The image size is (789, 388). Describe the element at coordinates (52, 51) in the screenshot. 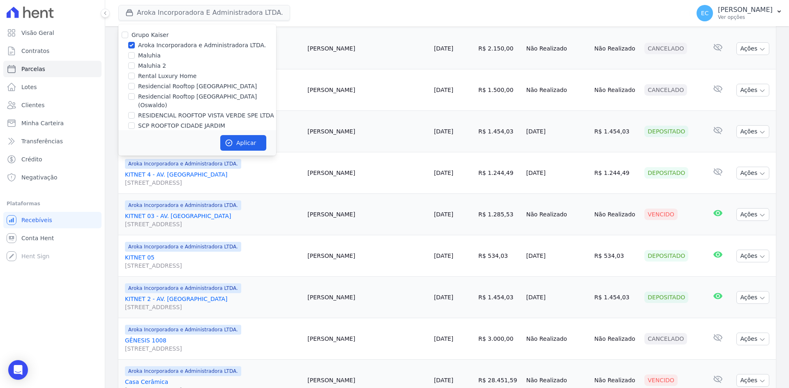

I see `a: Contratos` at that location.